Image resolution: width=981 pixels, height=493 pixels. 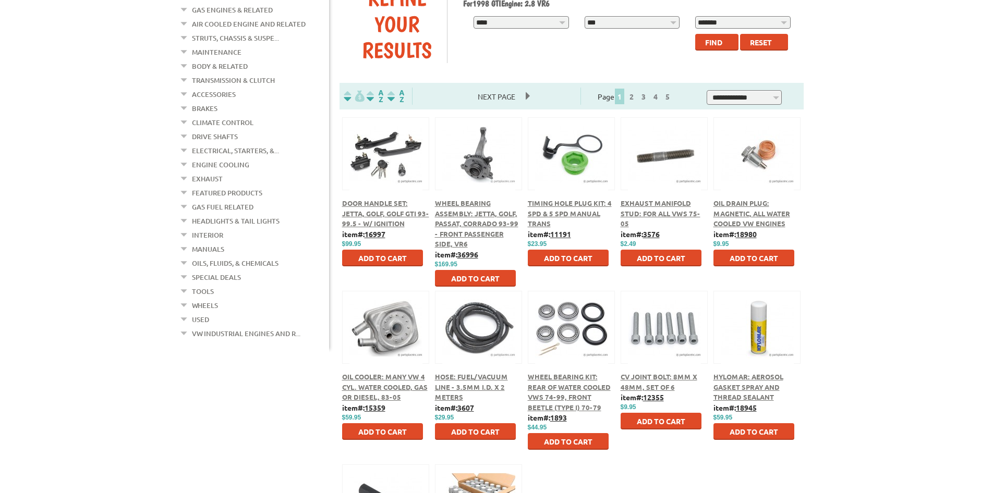 What do you see at coordinates (204, 108) in the screenshot?
I see `a: Brakes` at bounding box center [204, 108].